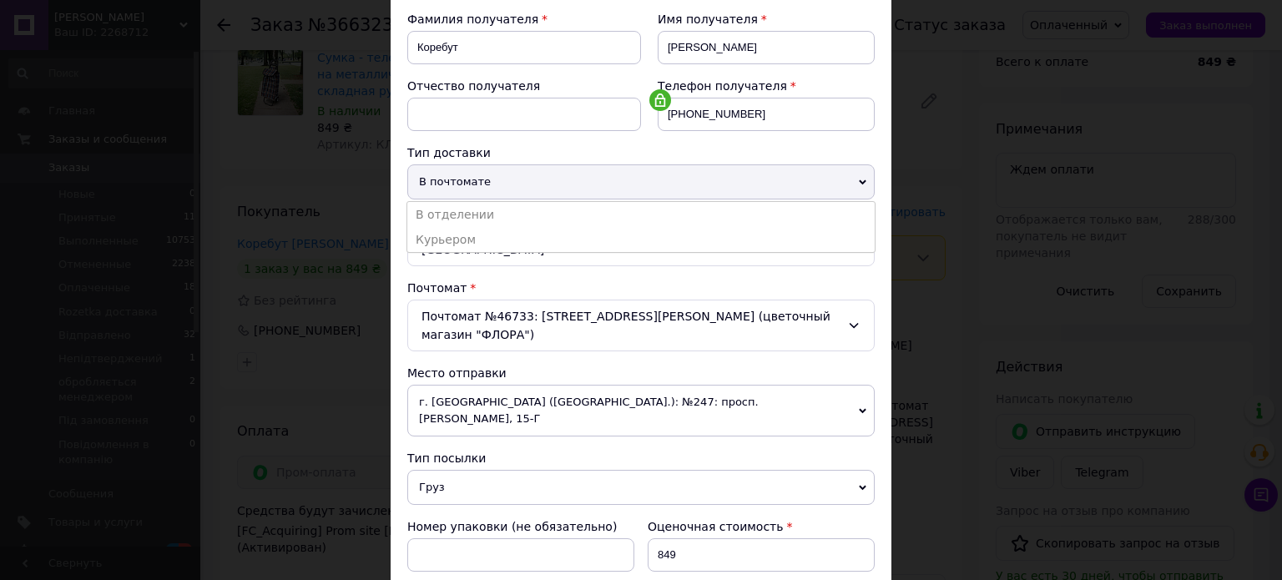 This screenshot has width=1282, height=580. Describe the element at coordinates (766, 114) in the screenshot. I see `input: +380` at that location.